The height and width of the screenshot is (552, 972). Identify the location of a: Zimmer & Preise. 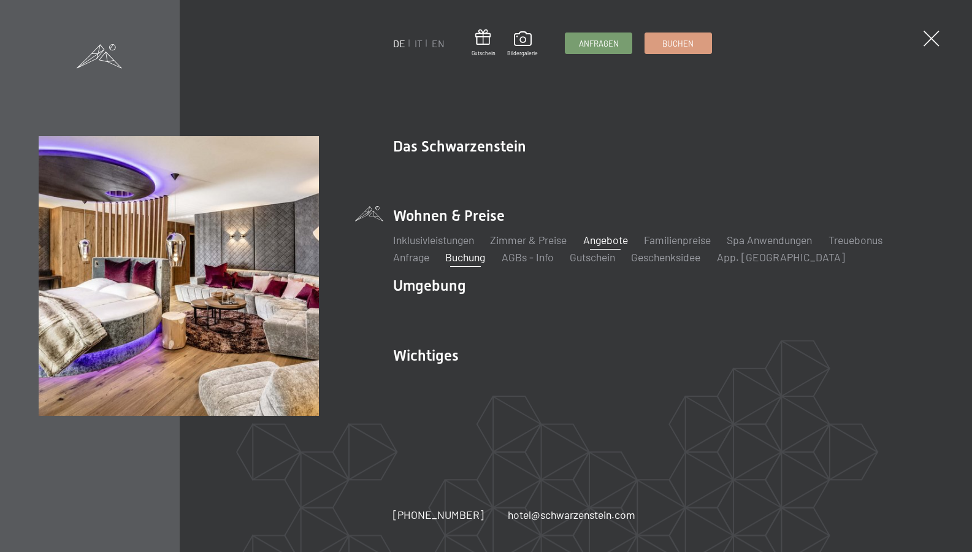
(528, 240).